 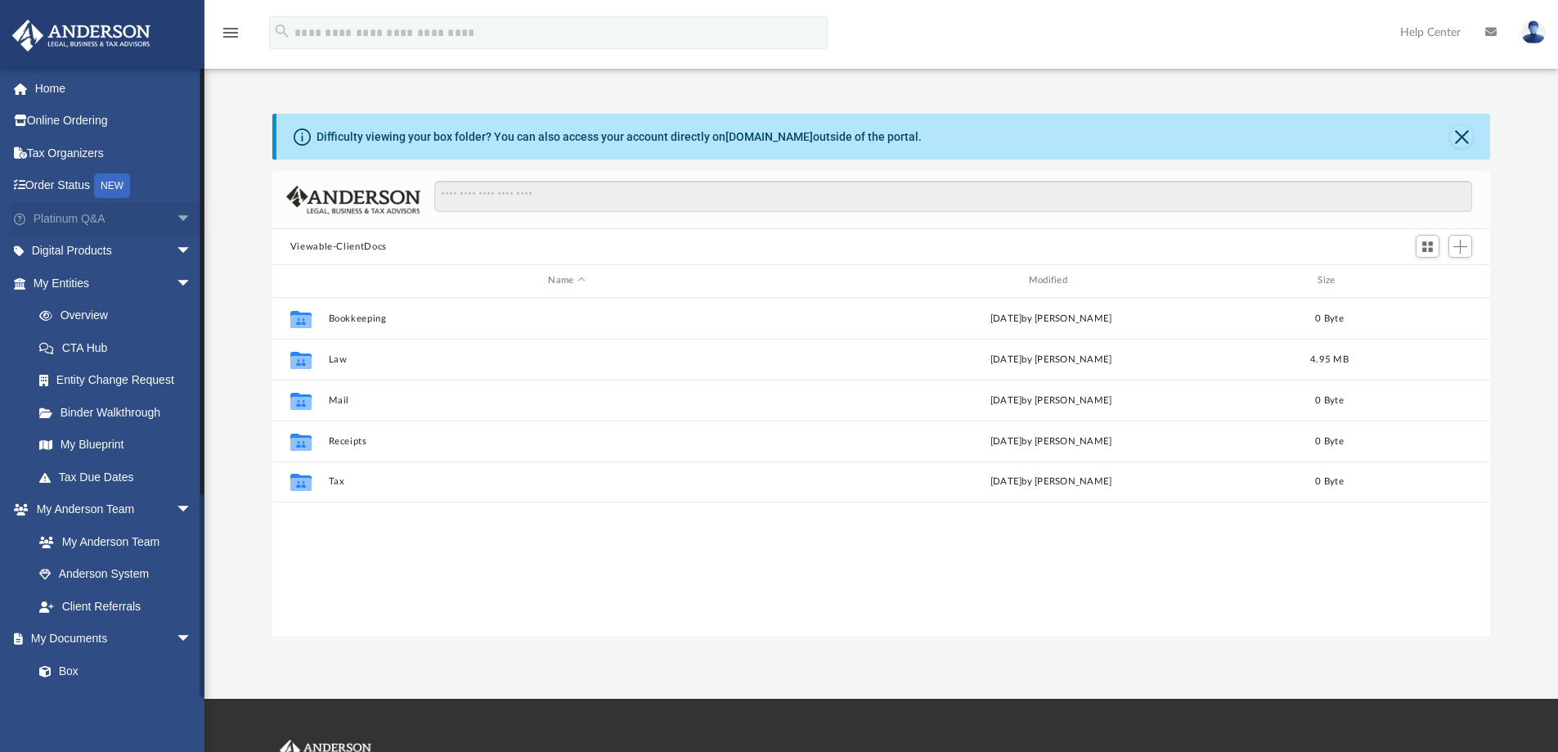 What do you see at coordinates (1461, 246) in the screenshot?
I see `button: Add` at bounding box center [1461, 246].